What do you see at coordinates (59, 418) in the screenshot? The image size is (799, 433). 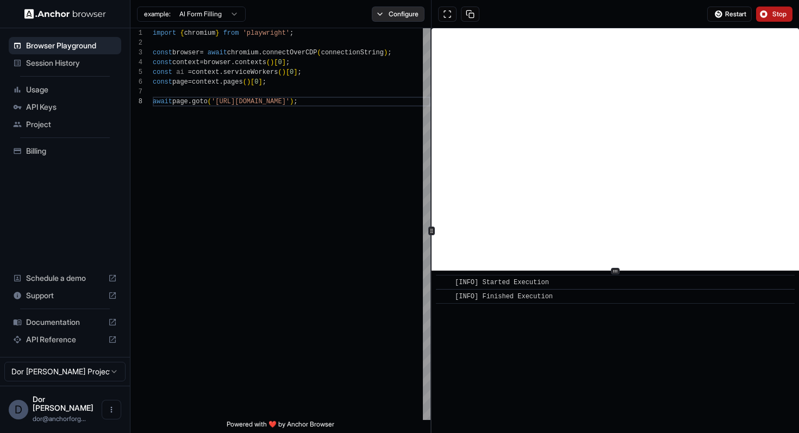 I see `span: dor@anchorforge.io` at bounding box center [59, 418].